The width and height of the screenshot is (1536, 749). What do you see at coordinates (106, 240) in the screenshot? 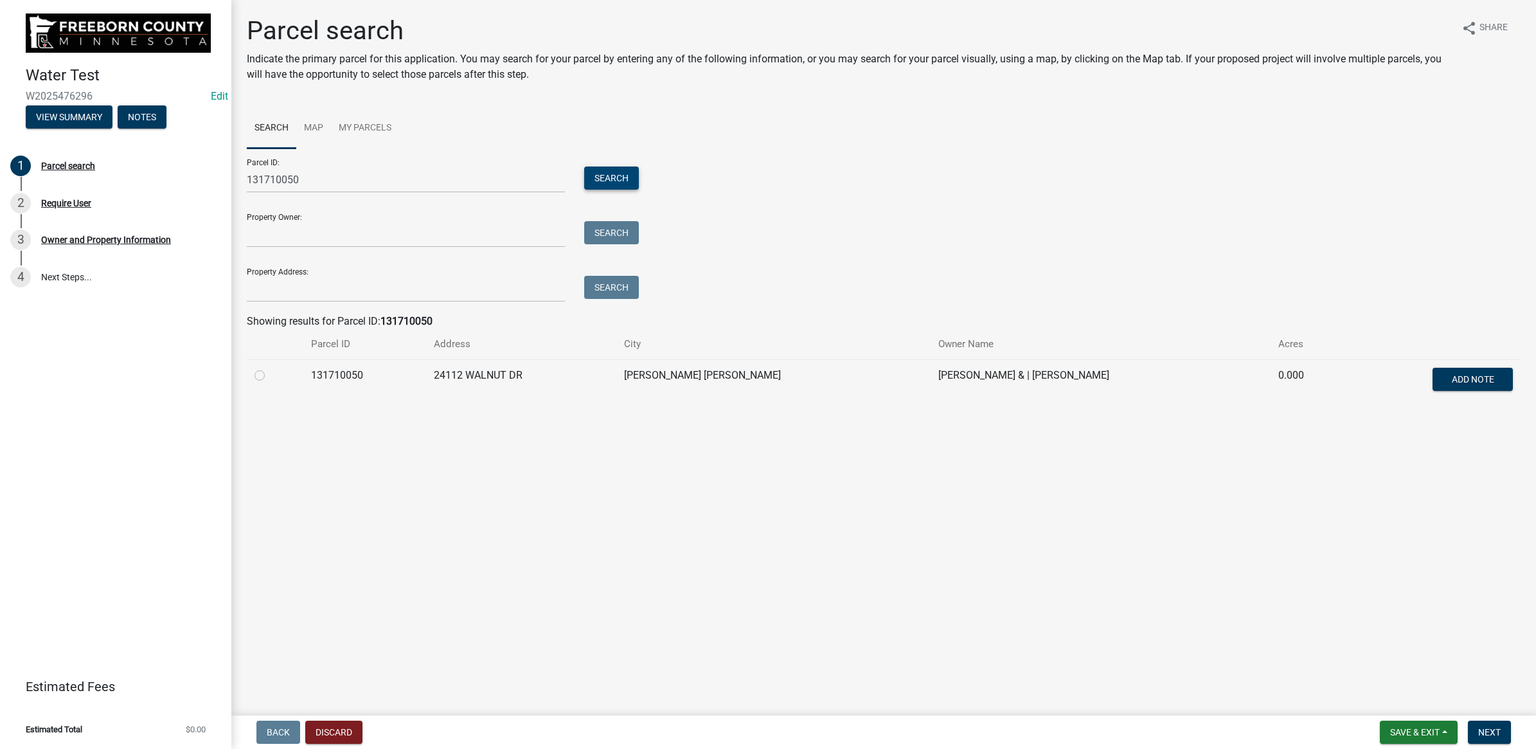
I see `div: Owner and Property Information` at bounding box center [106, 240].